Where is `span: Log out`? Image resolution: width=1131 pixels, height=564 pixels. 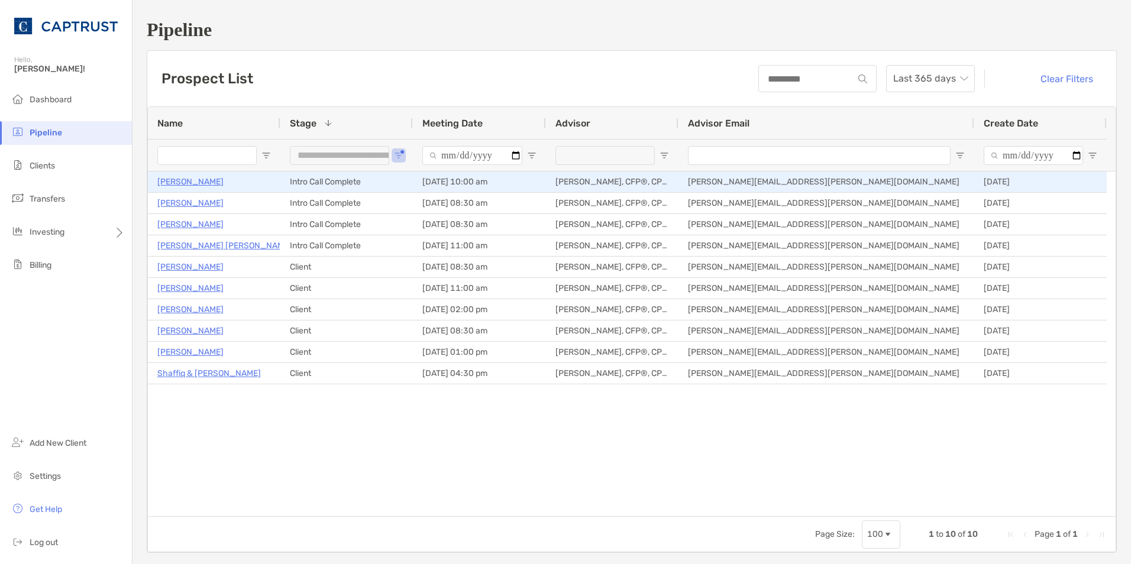
span: Log out is located at coordinates (44, 542).